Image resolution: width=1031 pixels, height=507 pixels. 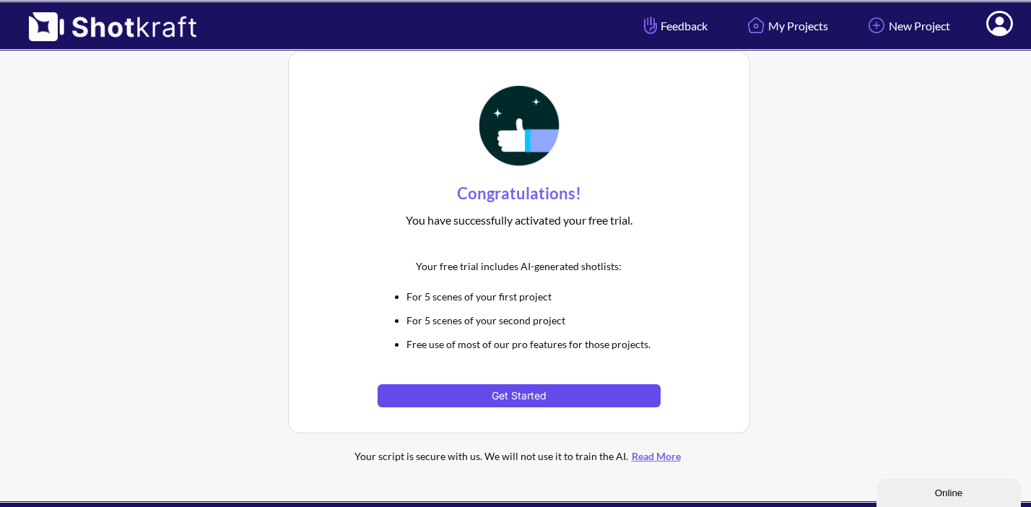 What do you see at coordinates (533, 320) in the screenshot?
I see `li: For 5 scenes of your second project` at bounding box center [533, 320].